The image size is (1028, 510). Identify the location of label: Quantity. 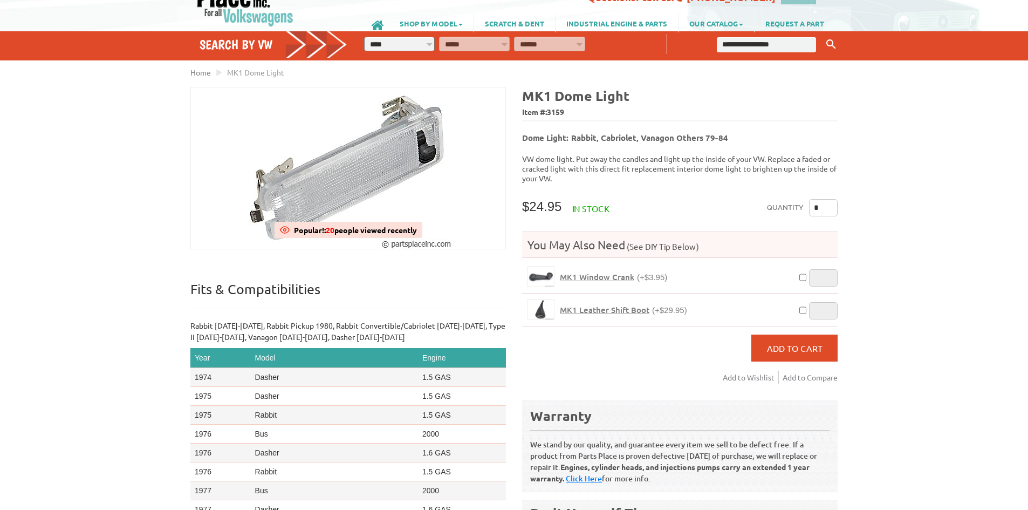
(785, 208).